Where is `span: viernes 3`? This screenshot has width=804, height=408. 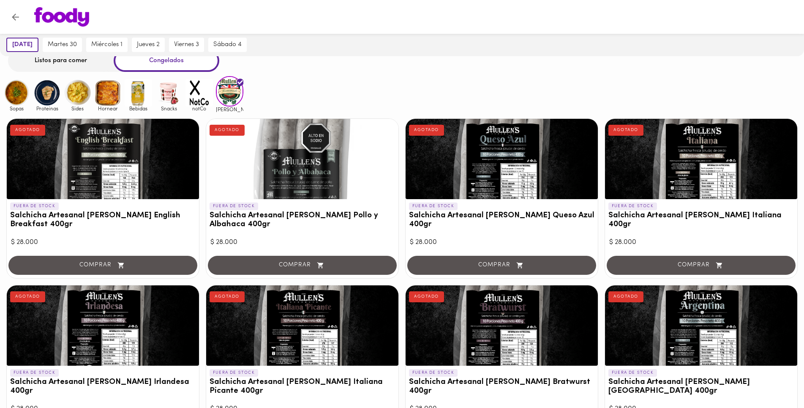 span: viernes 3 is located at coordinates (186, 45).